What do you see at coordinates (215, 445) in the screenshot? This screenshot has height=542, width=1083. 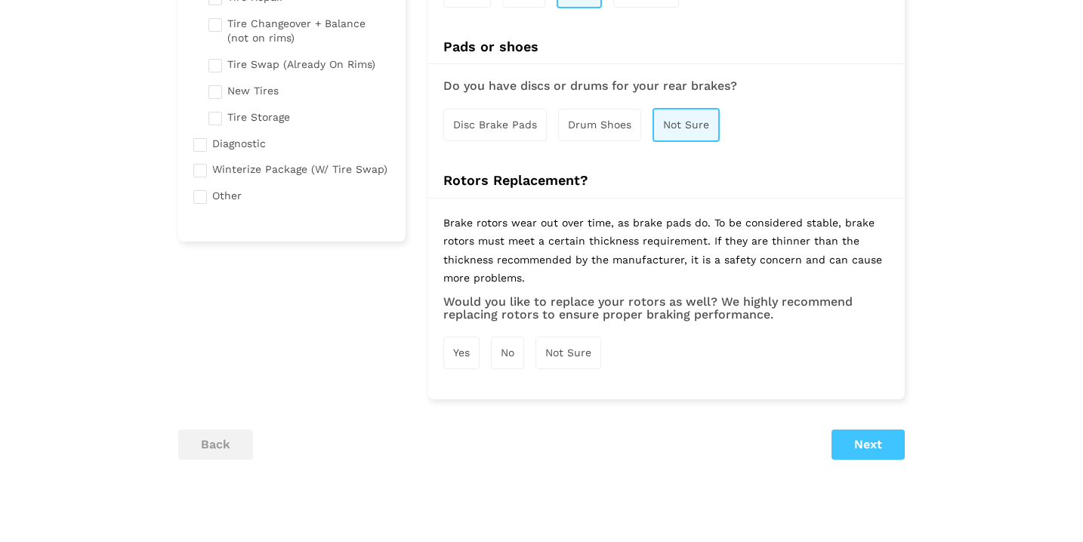 I see `button: back` at bounding box center [215, 445].